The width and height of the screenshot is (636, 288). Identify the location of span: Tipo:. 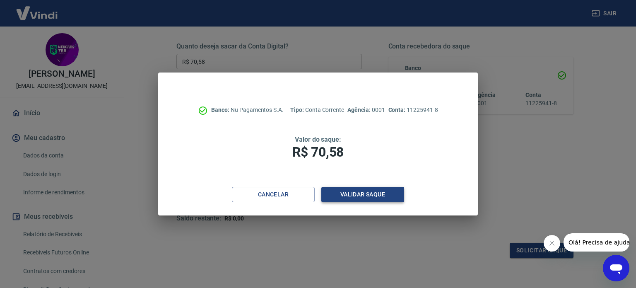
(298, 110).